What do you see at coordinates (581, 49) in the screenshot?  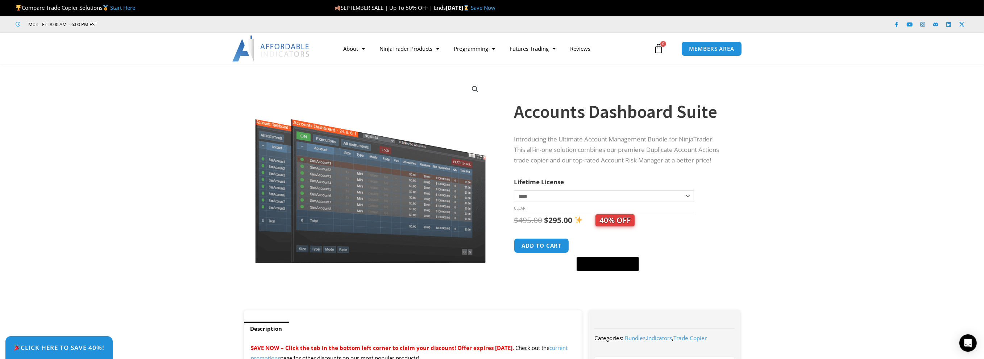 I see `a: Reviews` at bounding box center [581, 49].